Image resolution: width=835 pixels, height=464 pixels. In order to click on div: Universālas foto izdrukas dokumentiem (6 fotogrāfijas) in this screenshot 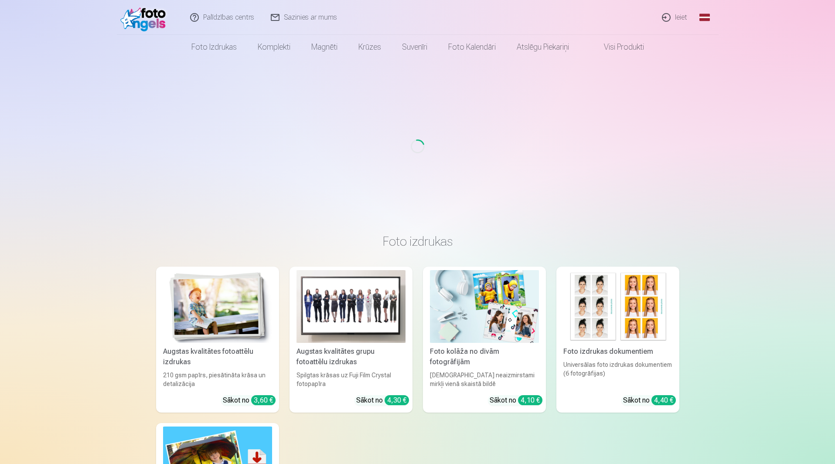, I will do `click(618, 374)`.